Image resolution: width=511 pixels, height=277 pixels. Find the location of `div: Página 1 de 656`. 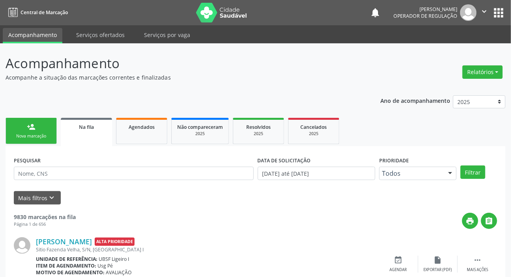

div: Página 1 de 656 is located at coordinates (45, 224).